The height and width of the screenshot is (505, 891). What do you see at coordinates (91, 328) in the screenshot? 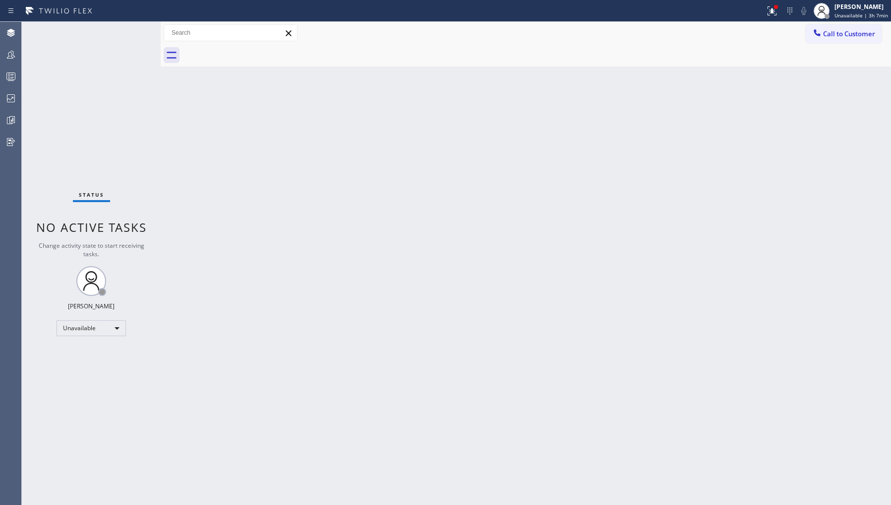
I see `div: Unavailable` at bounding box center [91, 328].